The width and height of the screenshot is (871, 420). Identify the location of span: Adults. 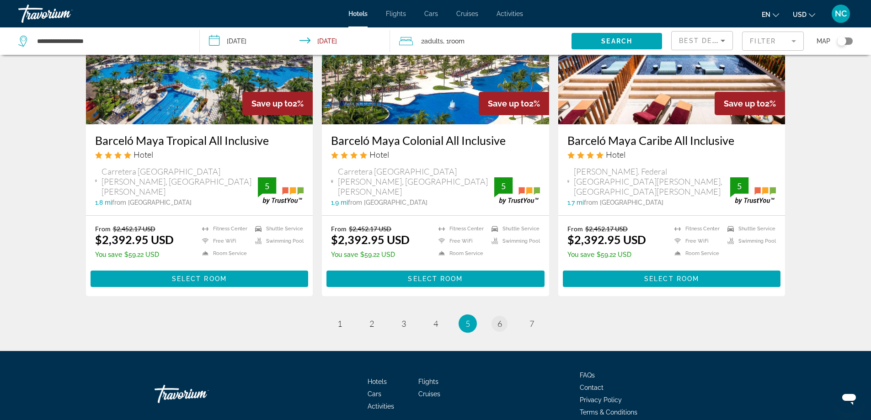
(434, 41).